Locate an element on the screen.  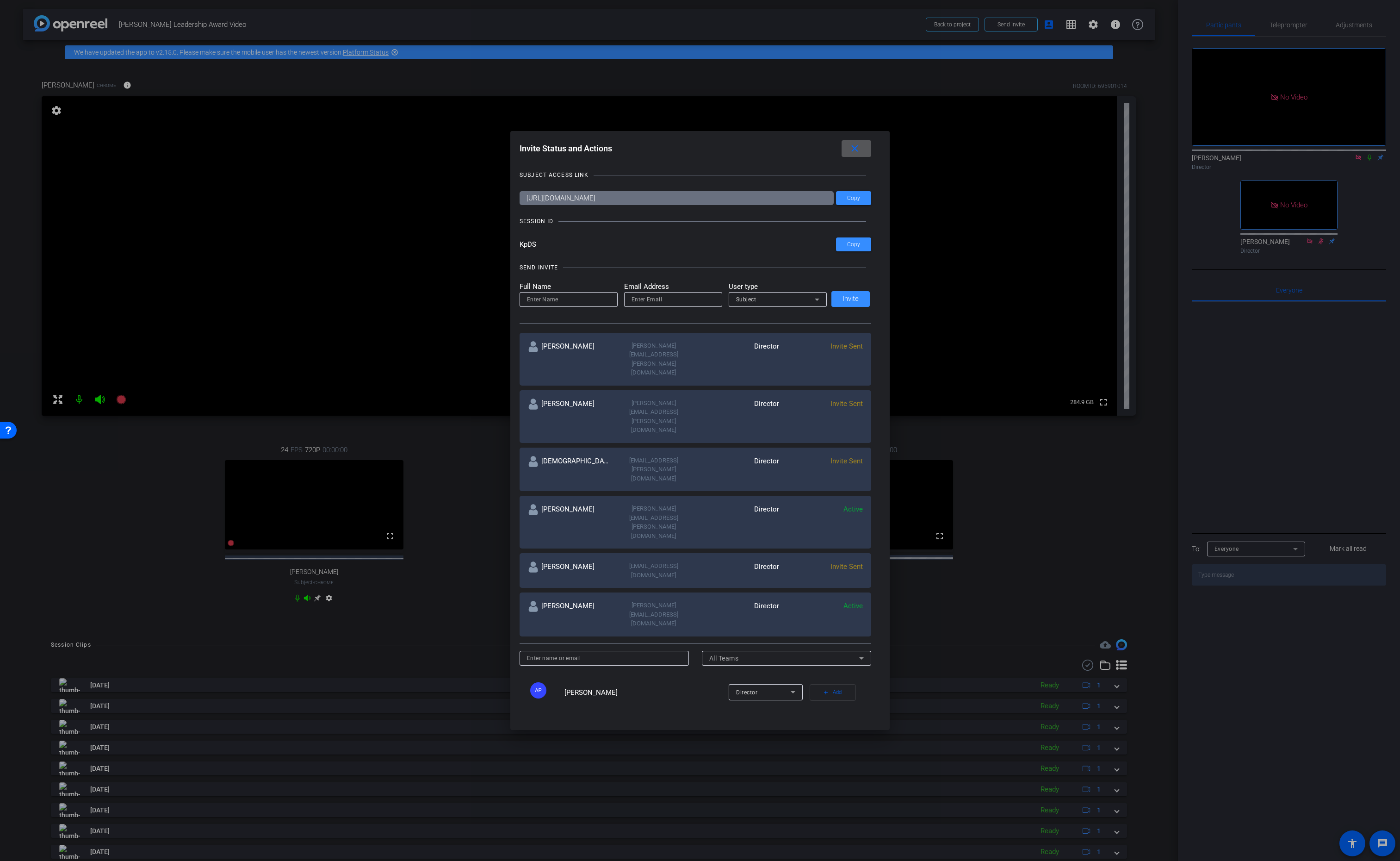
div: SEND INVITE is located at coordinates (539, 267).